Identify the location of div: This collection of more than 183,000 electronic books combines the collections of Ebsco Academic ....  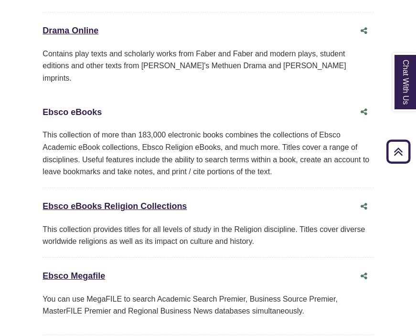
(208, 153).